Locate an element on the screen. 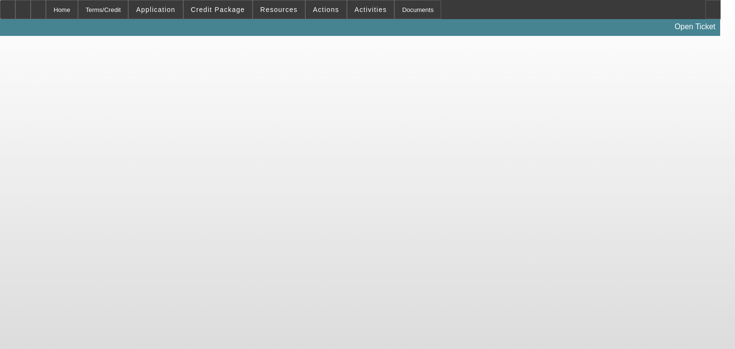  button: Resources is located at coordinates (279, 10).